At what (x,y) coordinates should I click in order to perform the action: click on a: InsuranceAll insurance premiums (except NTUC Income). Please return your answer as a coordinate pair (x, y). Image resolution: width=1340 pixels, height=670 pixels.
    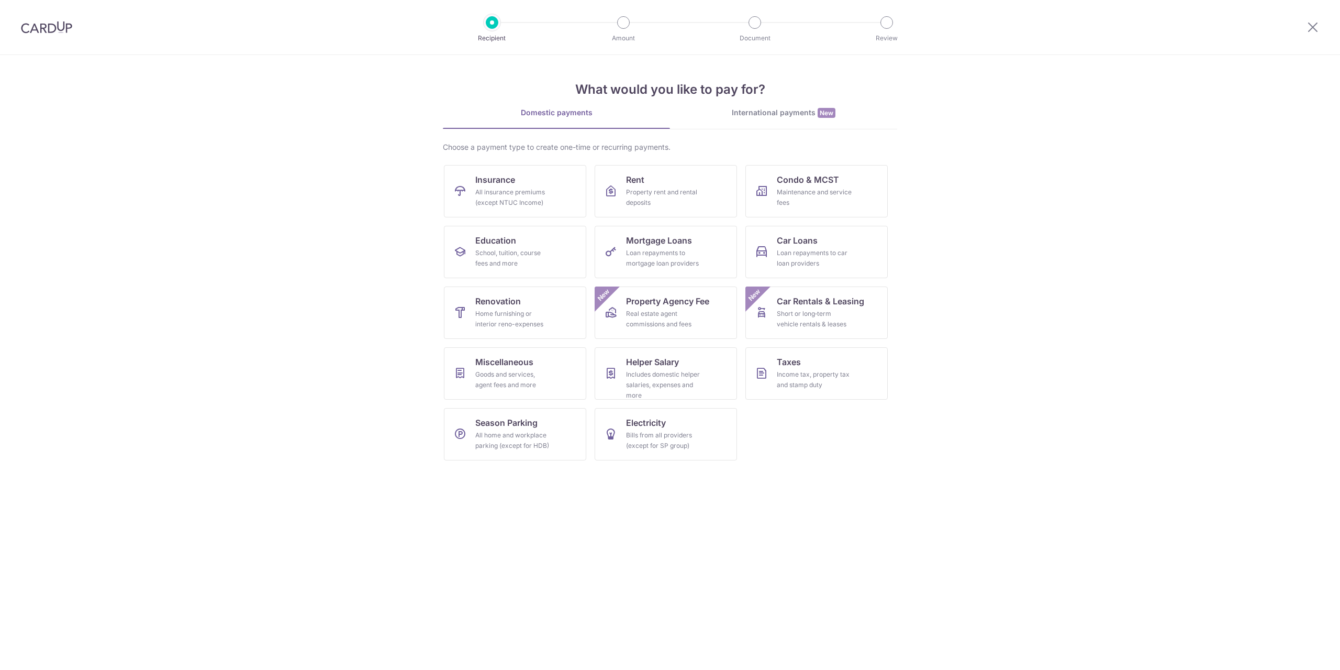
    Looking at the image, I should click on (515, 191).